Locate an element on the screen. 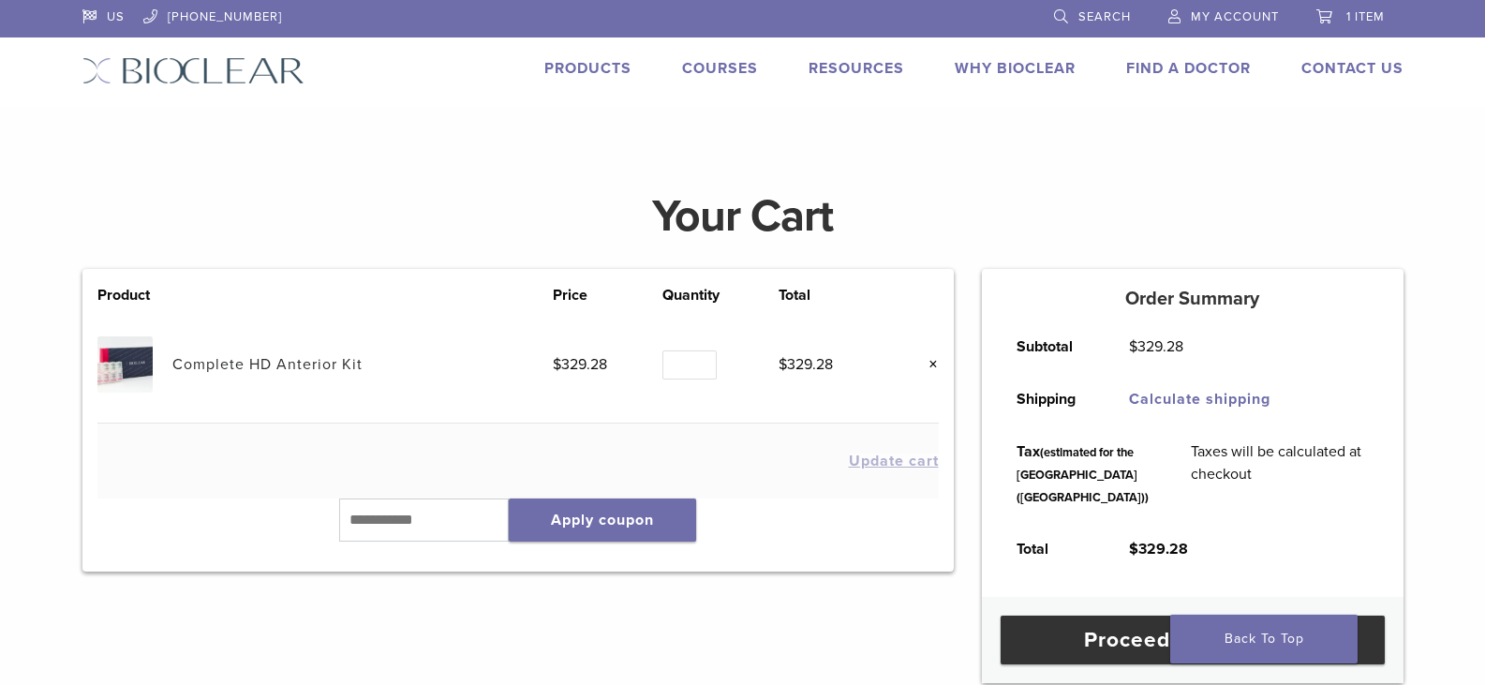 The image size is (1485, 685). th: Product is located at coordinates (135, 295).